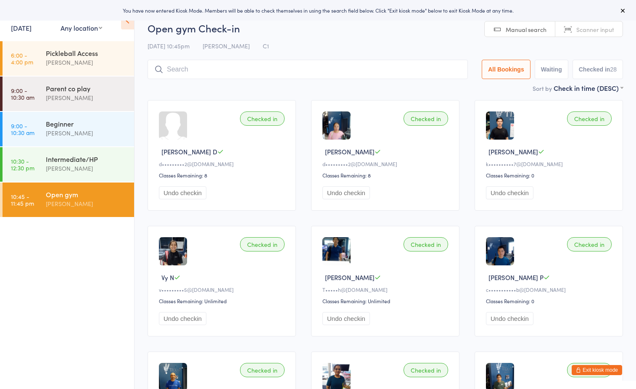  What do you see at coordinates (597, 370) in the screenshot?
I see `button: Exit kiosk mode` at bounding box center [597, 370].